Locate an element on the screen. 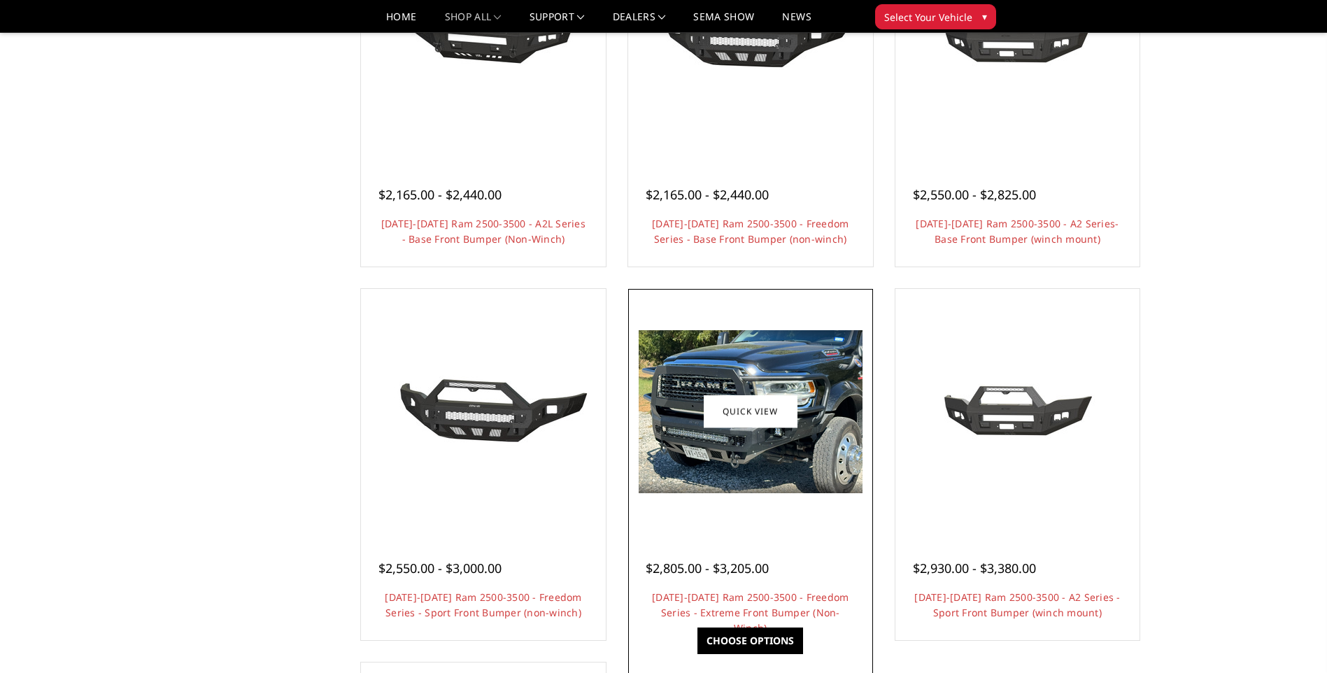  a: 2019-2025 Ram 2500-3500 - Freedom Series - Extreme Front Bumper (Non-Winch) 2019-2025 Ram 2500-35... is located at coordinates (751, 411).